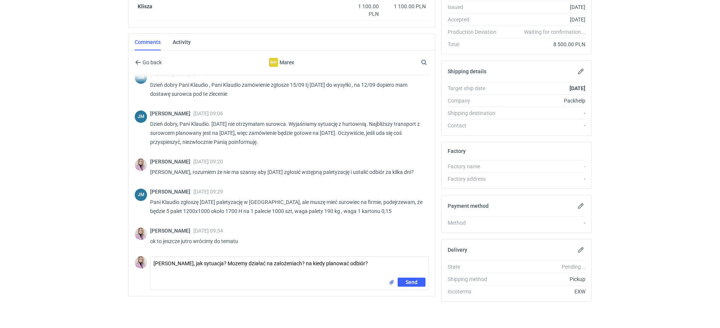 Image resolution: width=720 pixels, height=328 pixels. Describe the element at coordinates (182, 42) in the screenshot. I see `a: Activity` at that location.